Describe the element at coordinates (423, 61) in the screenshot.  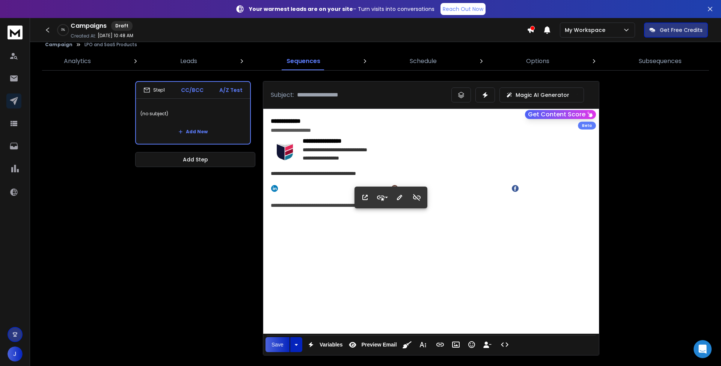
I see `a: Schedule` at that location.